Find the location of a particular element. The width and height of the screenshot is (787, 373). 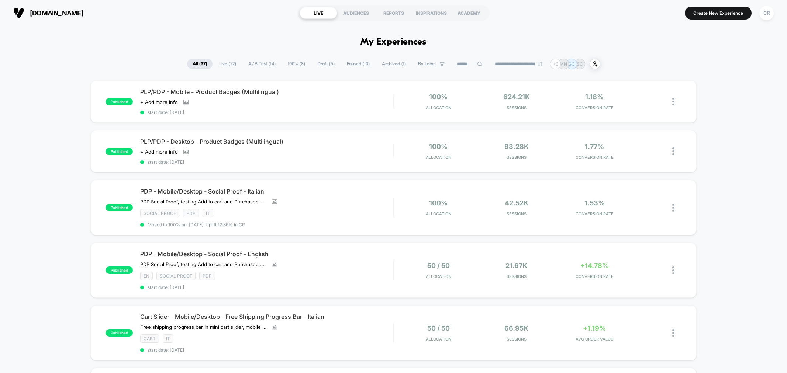

span: PLP/PDP - Desktop - Product Badges (Multilingual) is located at coordinates (266, 142).